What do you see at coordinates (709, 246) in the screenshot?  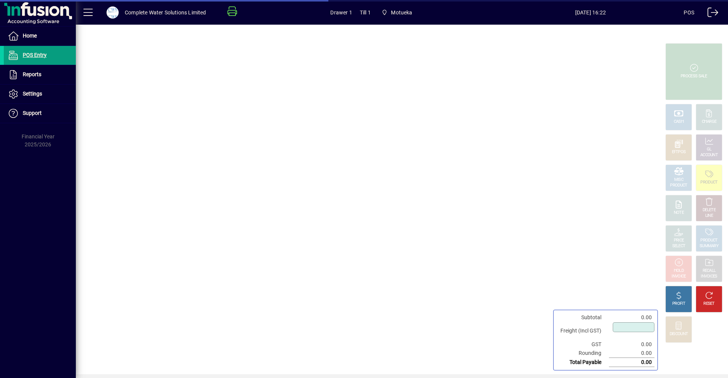 I see `div: SUMMARY` at bounding box center [709, 246].